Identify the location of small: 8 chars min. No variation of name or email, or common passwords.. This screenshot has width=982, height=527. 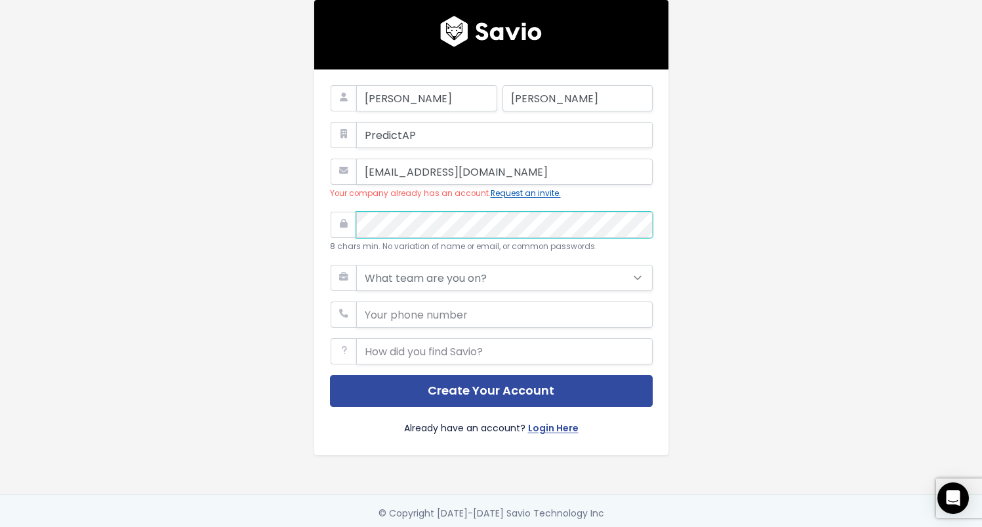
(463, 247).